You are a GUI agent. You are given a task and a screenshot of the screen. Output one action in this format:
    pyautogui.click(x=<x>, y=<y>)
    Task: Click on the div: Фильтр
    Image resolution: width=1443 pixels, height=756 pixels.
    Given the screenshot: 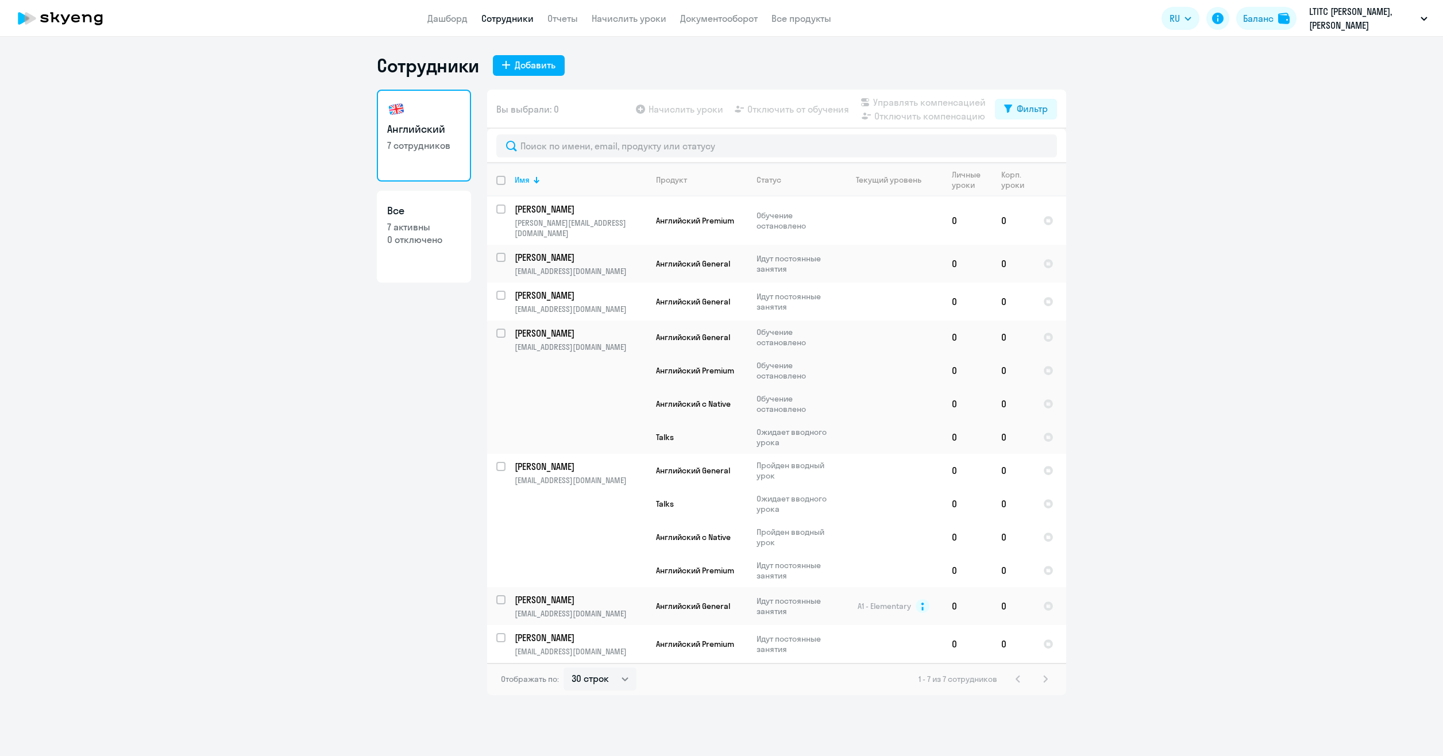 What is the action you would take?
    pyautogui.click(x=1032, y=109)
    